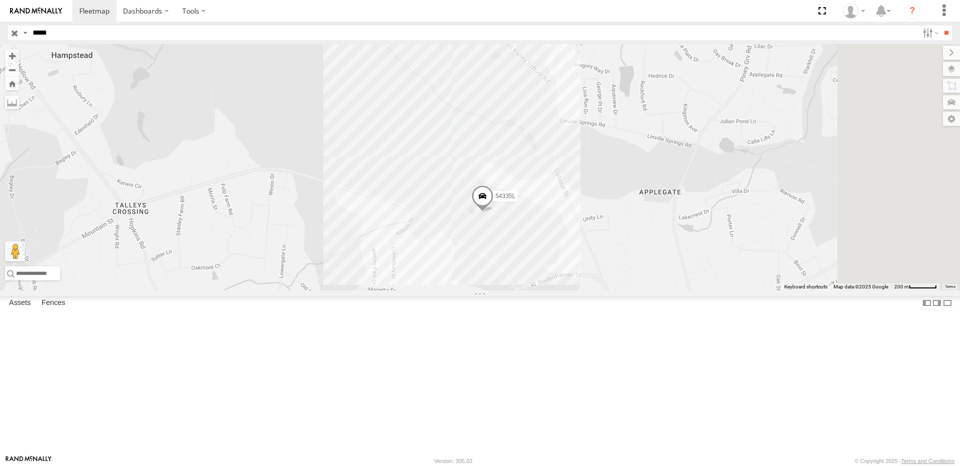 This screenshot has width=960, height=466. What do you see at coordinates (12, 102) in the screenshot?
I see `label: Measure` at bounding box center [12, 102].